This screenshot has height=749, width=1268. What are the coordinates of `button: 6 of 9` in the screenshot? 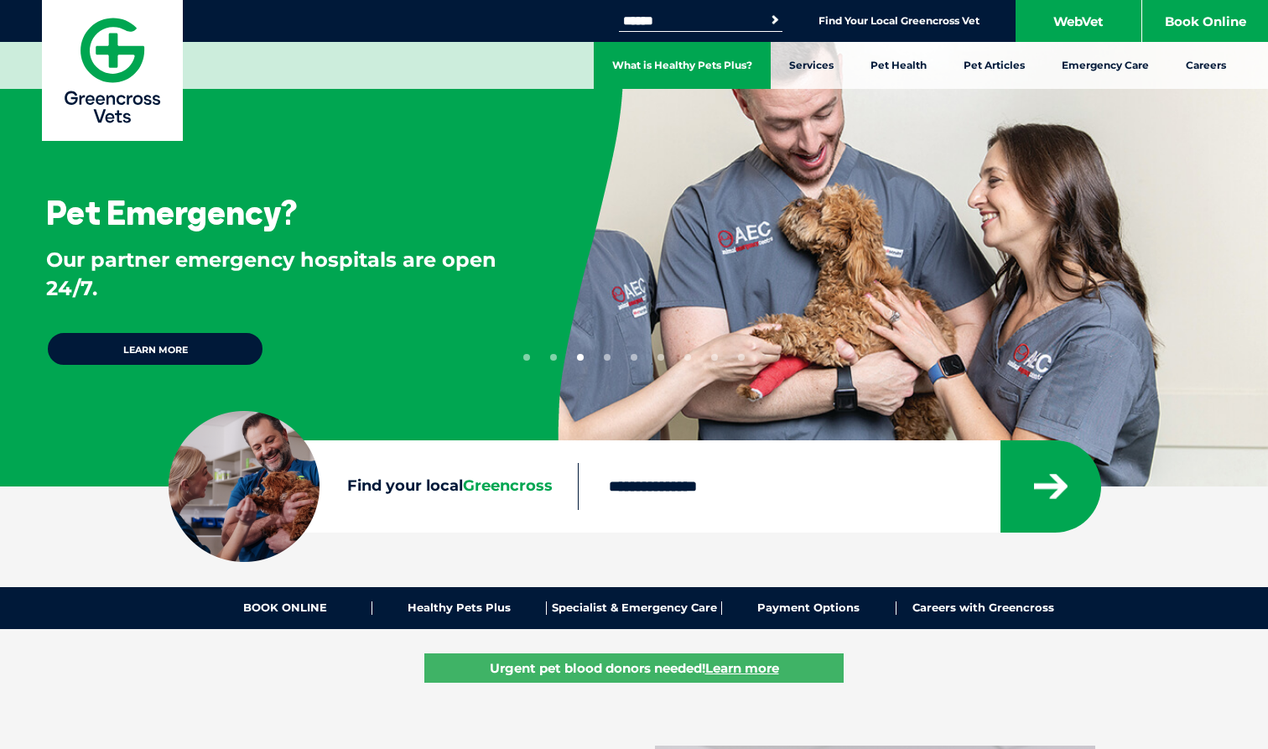 It's located at (661, 357).